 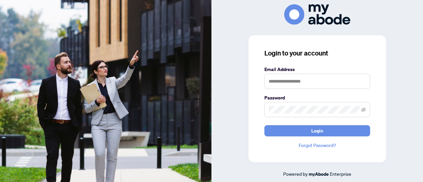 What do you see at coordinates (317, 69) in the screenshot?
I see `label: Email Address` at bounding box center [317, 69].